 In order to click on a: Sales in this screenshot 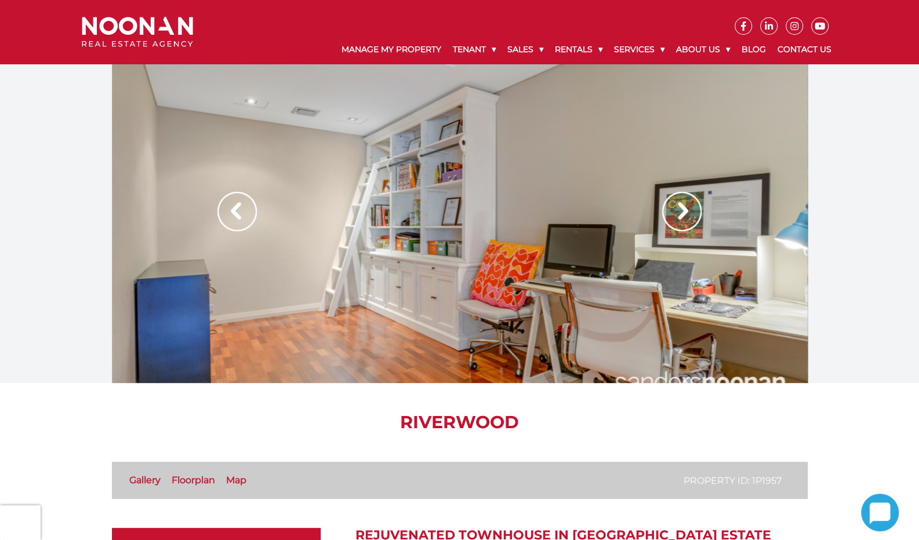, I will do `click(525, 49)`.